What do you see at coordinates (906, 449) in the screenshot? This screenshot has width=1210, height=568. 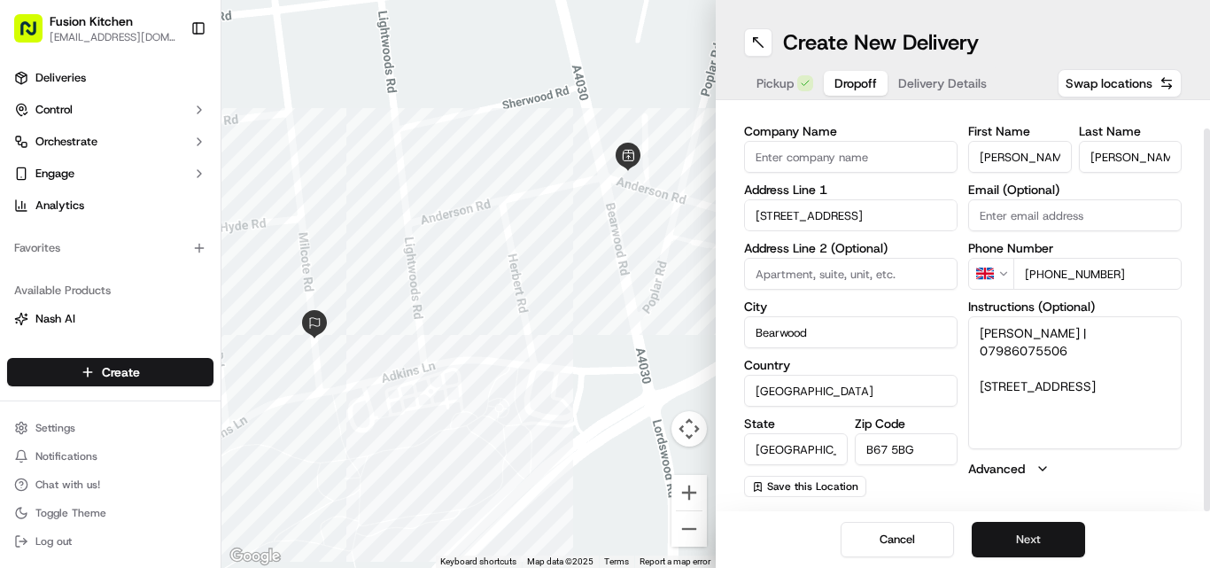 I see `input: Enter zip code` at bounding box center [906, 449].